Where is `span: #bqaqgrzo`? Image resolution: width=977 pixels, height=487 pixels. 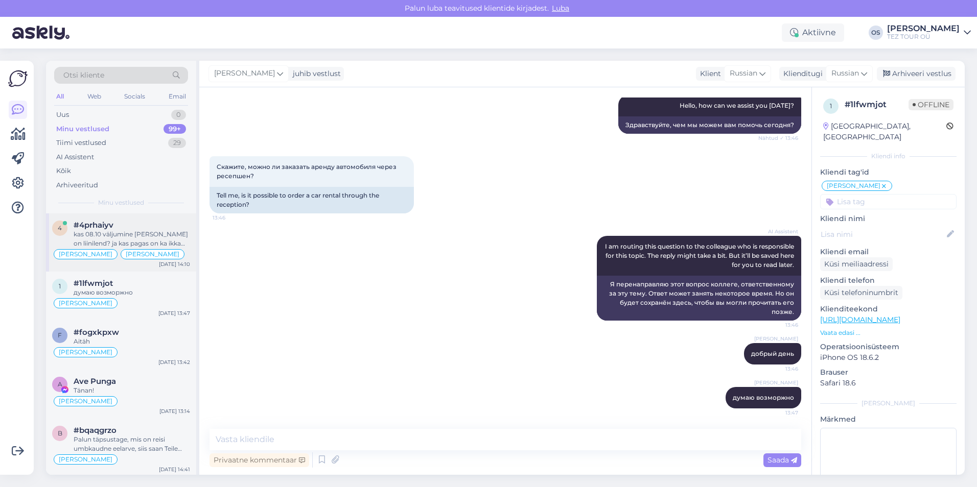 span: #bqaqgrzo is located at coordinates (95, 431).